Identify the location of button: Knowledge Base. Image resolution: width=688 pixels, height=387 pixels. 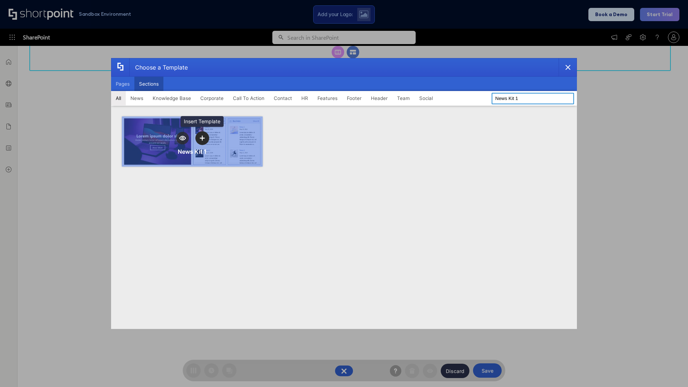
(172, 98).